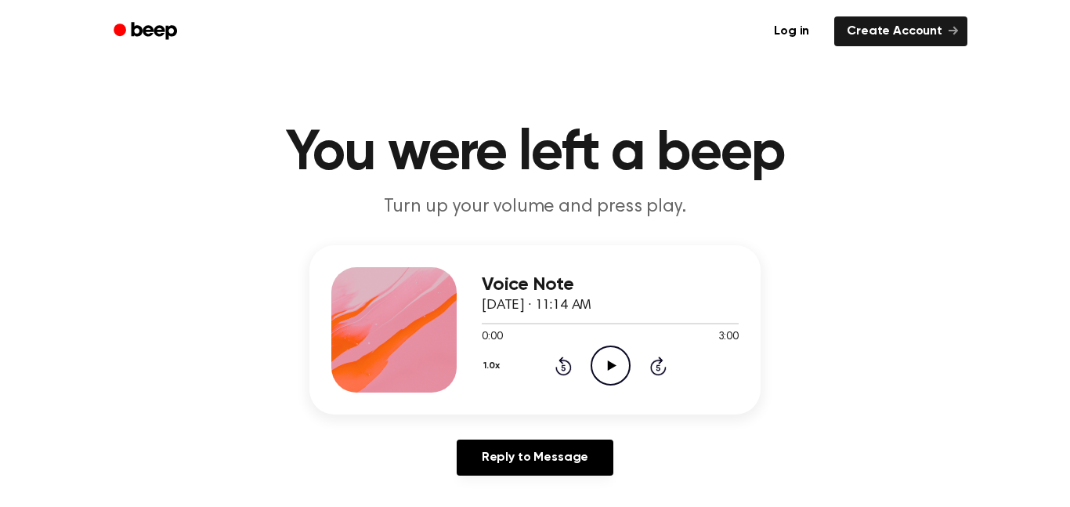 This screenshot has width=1070, height=507. What do you see at coordinates (493, 366) in the screenshot?
I see `button: 1.0x` at bounding box center [493, 366].